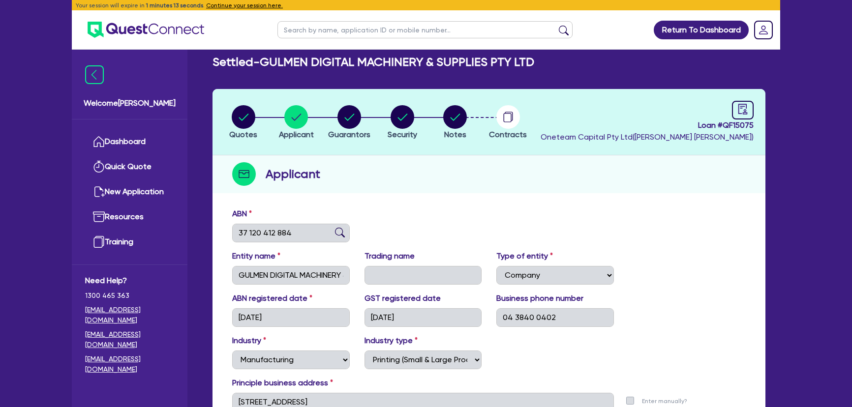  I want to click on button: Continue your session here., so click(244, 5).